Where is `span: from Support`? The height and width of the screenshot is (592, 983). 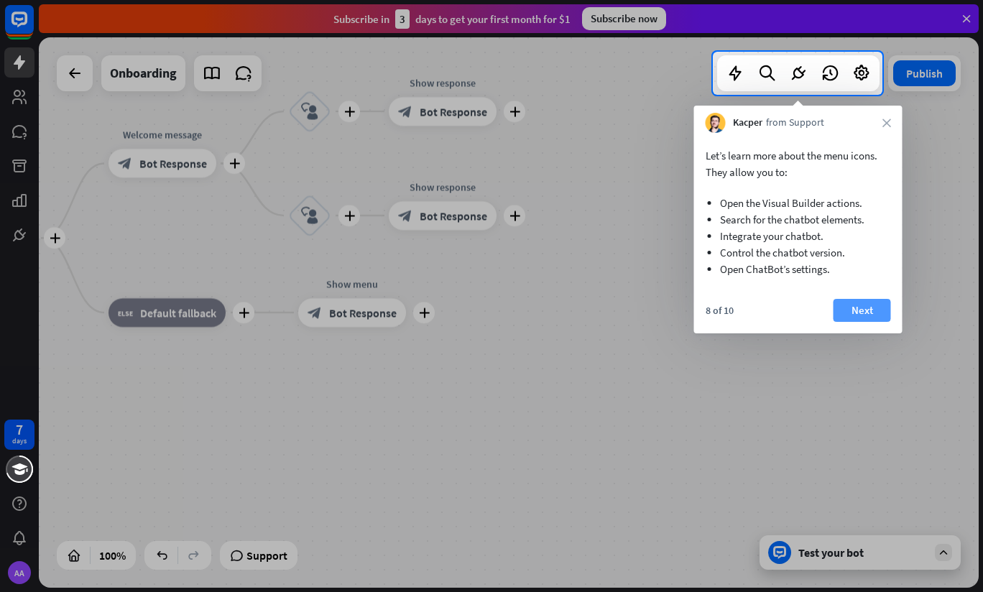 span: from Support is located at coordinates (795, 123).